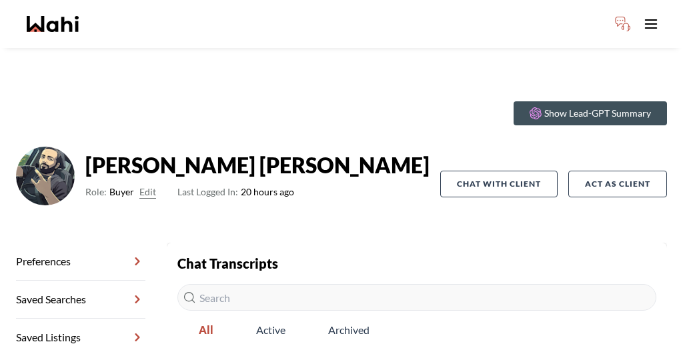  I want to click on a: Saved Searches, so click(81, 299).